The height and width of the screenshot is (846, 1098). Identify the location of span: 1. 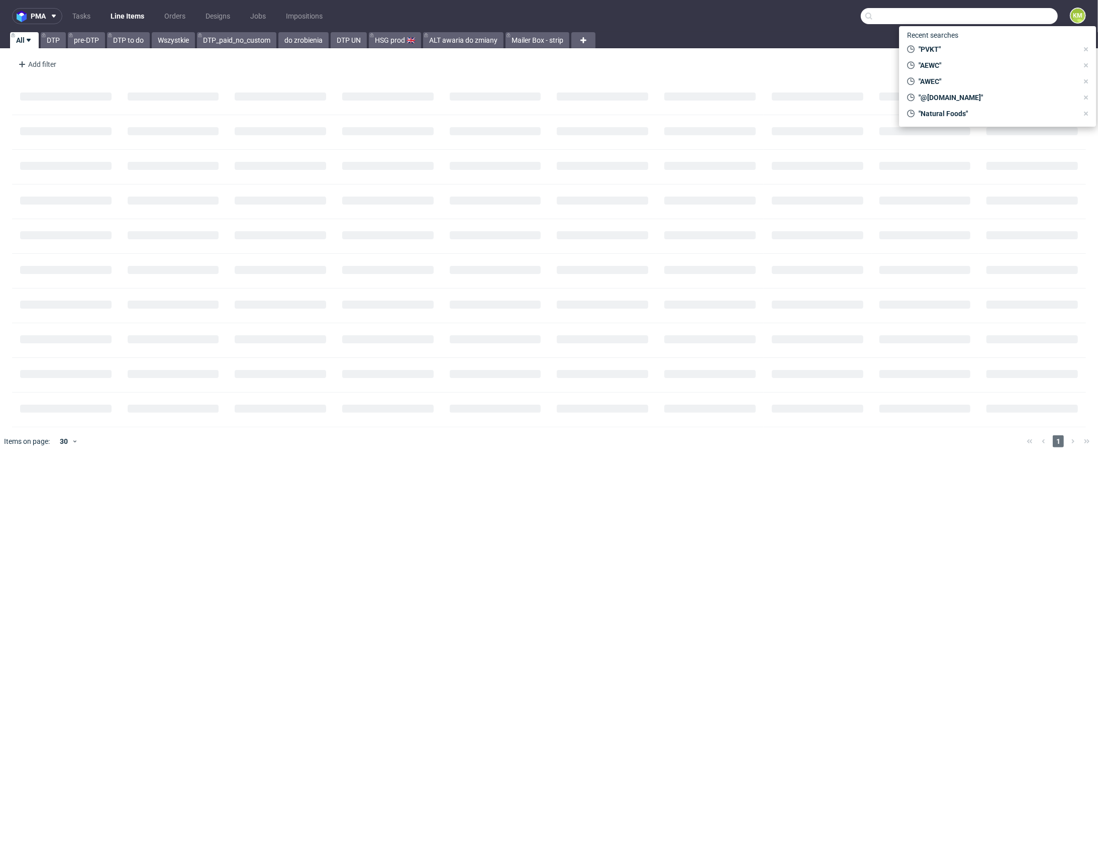
(1058, 441).